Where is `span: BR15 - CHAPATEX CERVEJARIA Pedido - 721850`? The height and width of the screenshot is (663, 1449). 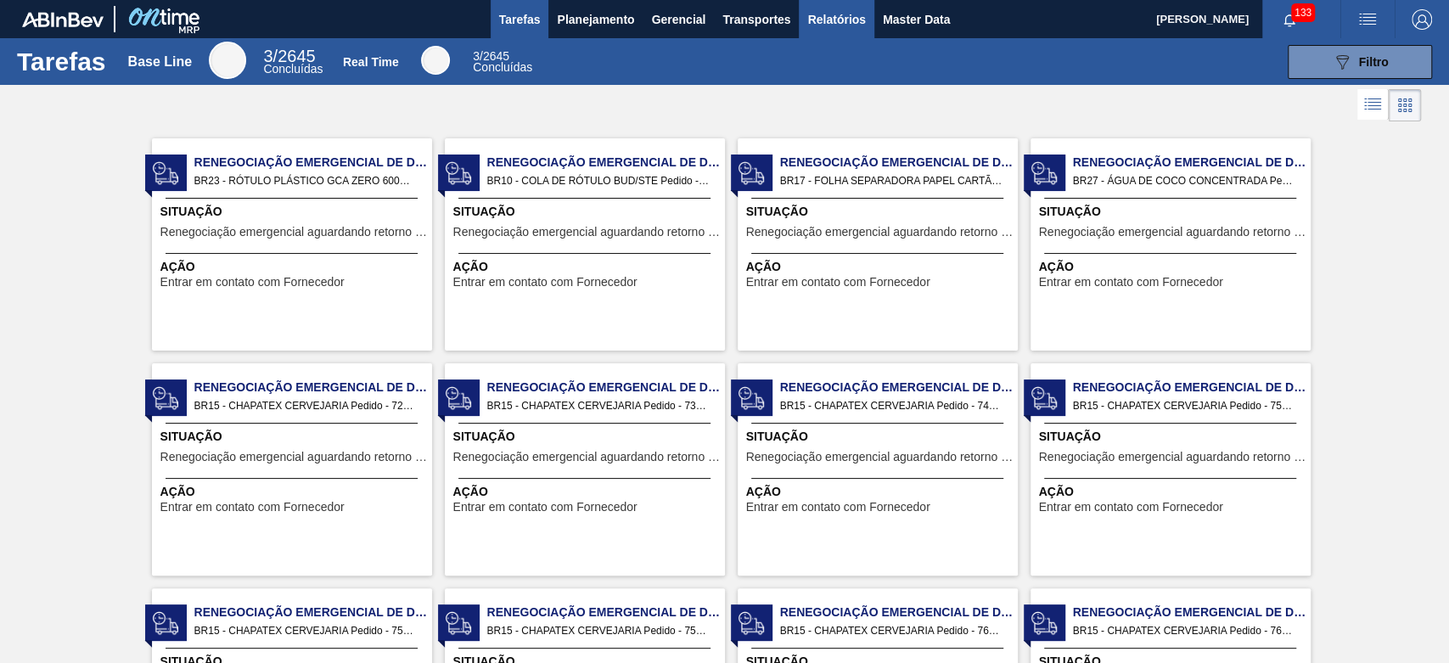
span: BR15 - CHAPATEX CERVEJARIA Pedido - 721850 is located at coordinates (307, 406).